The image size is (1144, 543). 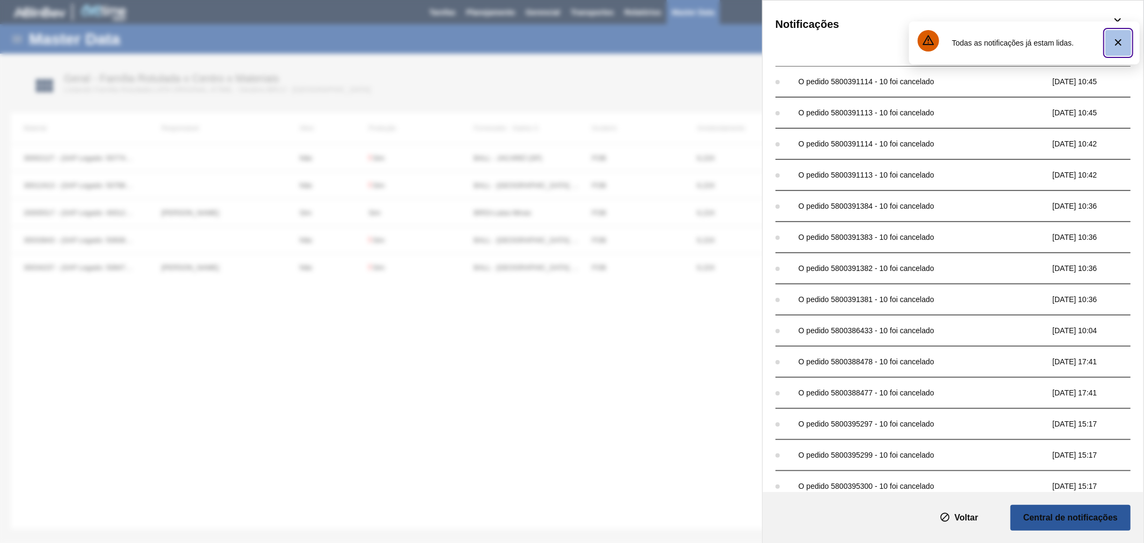 I want to click on div: O pedido 5800395299 - 10 foi cancelado, so click(x=923, y=455).